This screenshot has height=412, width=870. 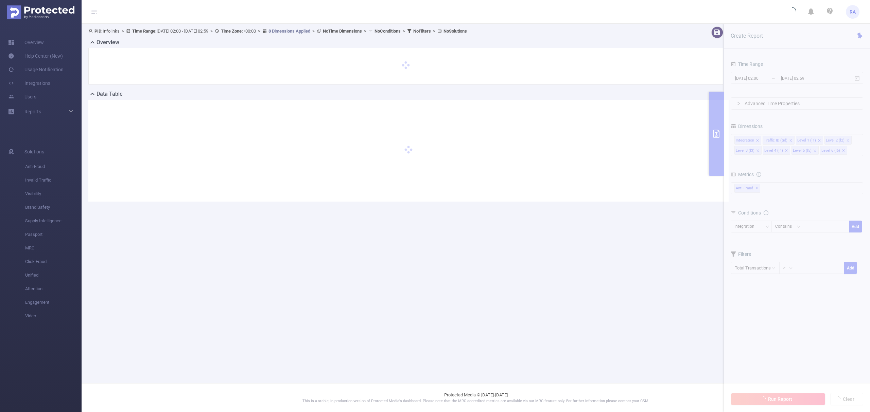 What do you see at coordinates (289, 31) in the screenshot?
I see `u: 8 Dimensions Applied` at bounding box center [289, 31].